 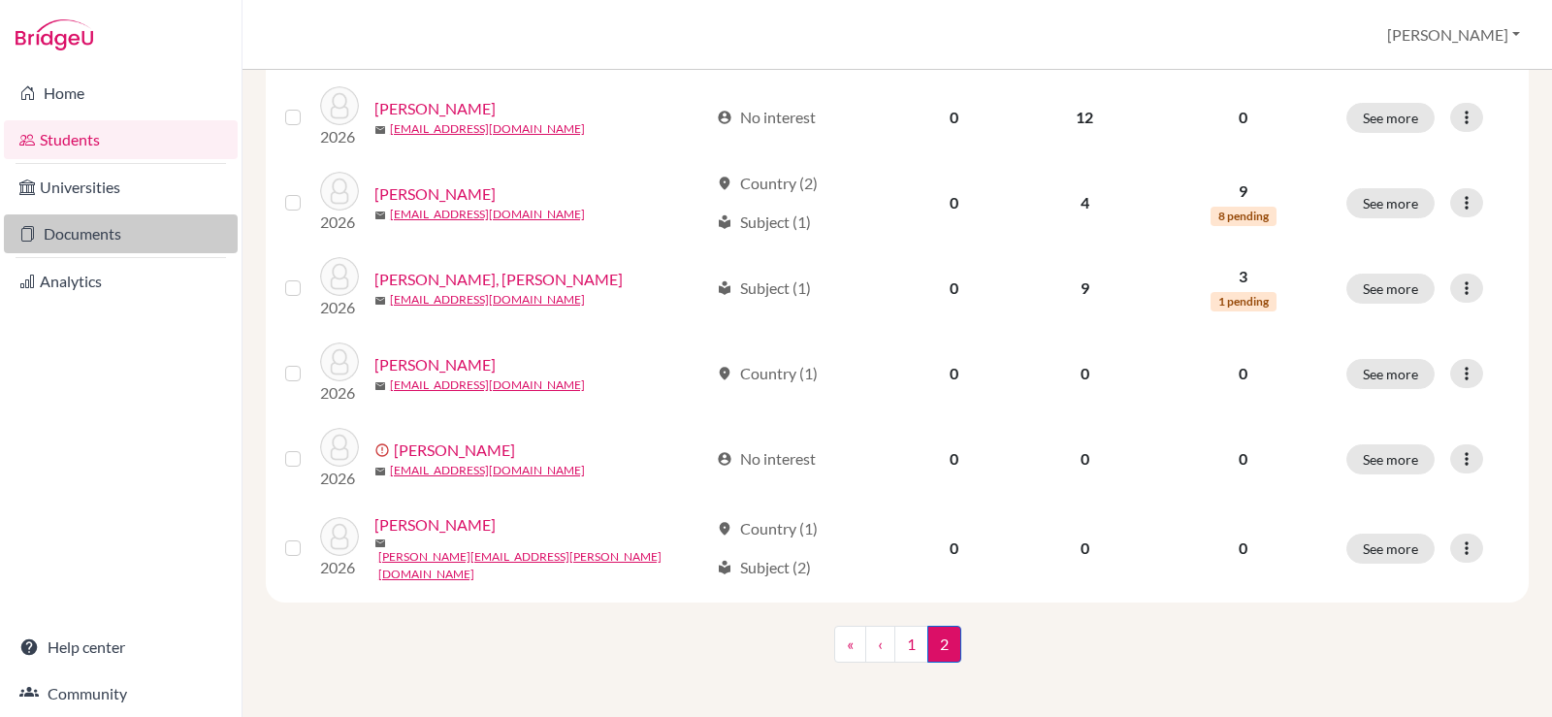 What do you see at coordinates (1243, 276) in the screenshot?
I see `p: 3` at bounding box center [1243, 276].